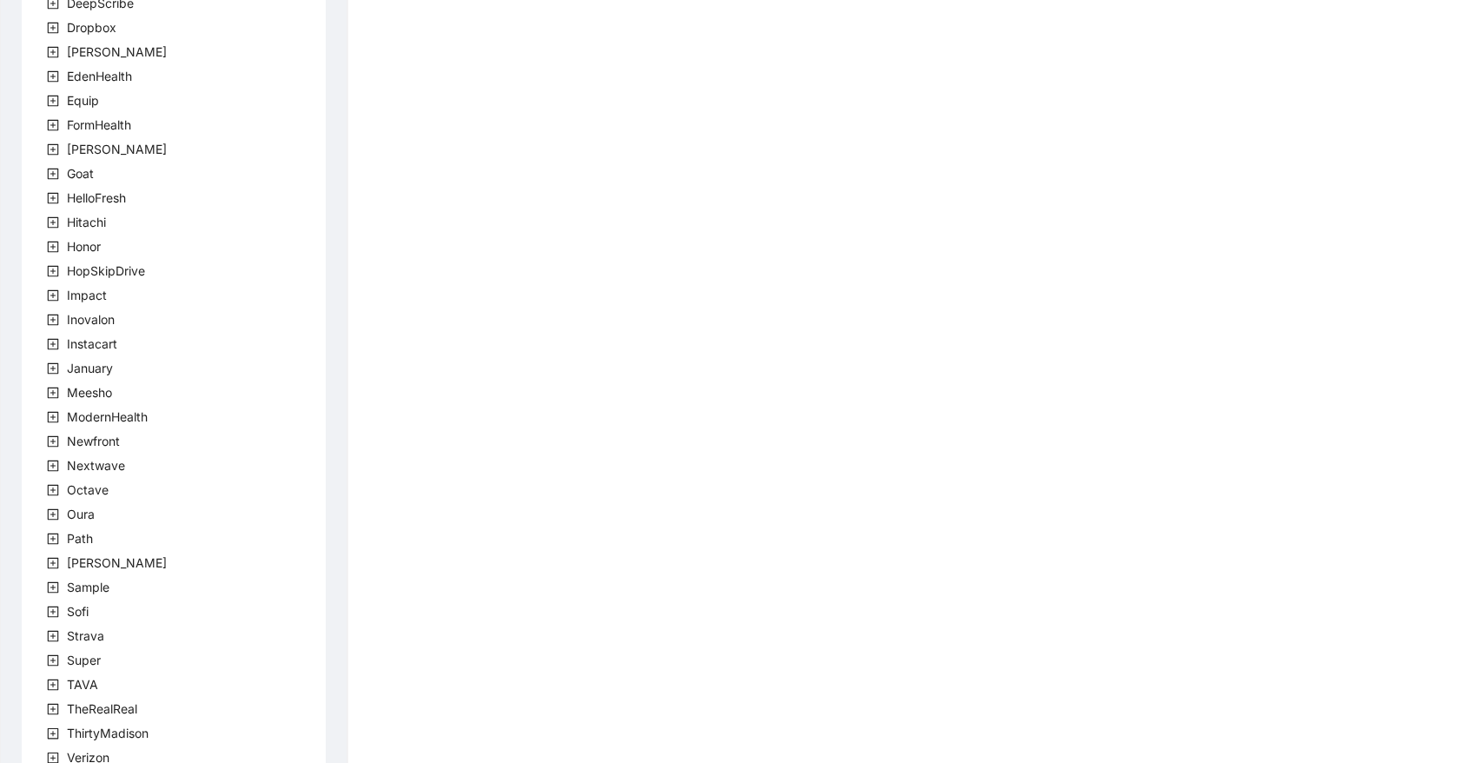 The height and width of the screenshot is (763, 1461). What do you see at coordinates (87, 295) in the screenshot?
I see `span: Impact` at bounding box center [87, 295].